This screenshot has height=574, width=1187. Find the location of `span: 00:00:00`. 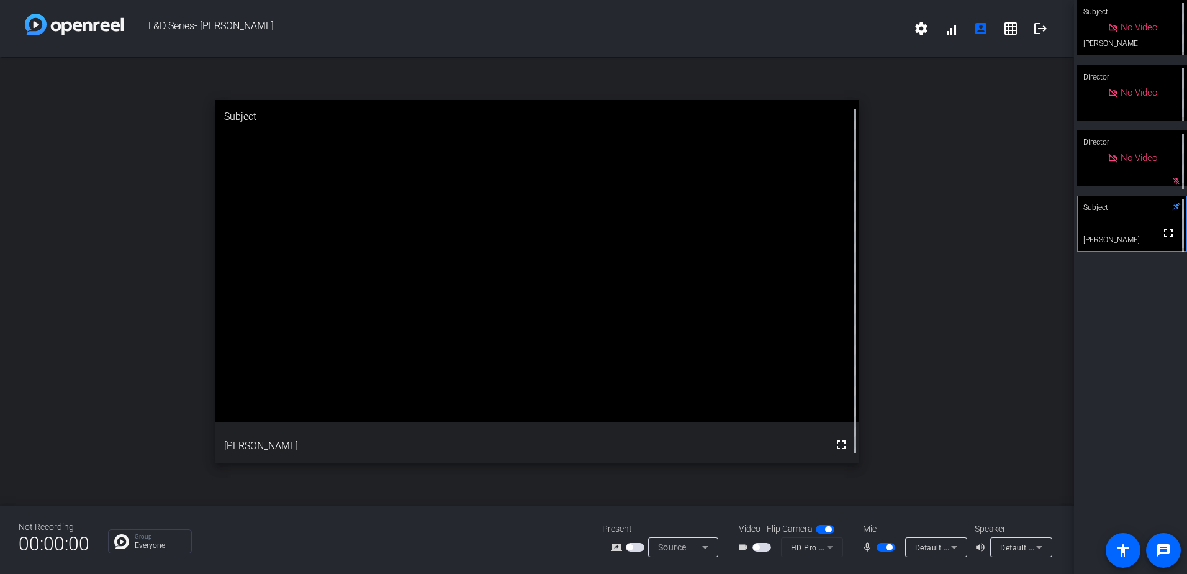

span: 00:00:00 is located at coordinates (54, 543).